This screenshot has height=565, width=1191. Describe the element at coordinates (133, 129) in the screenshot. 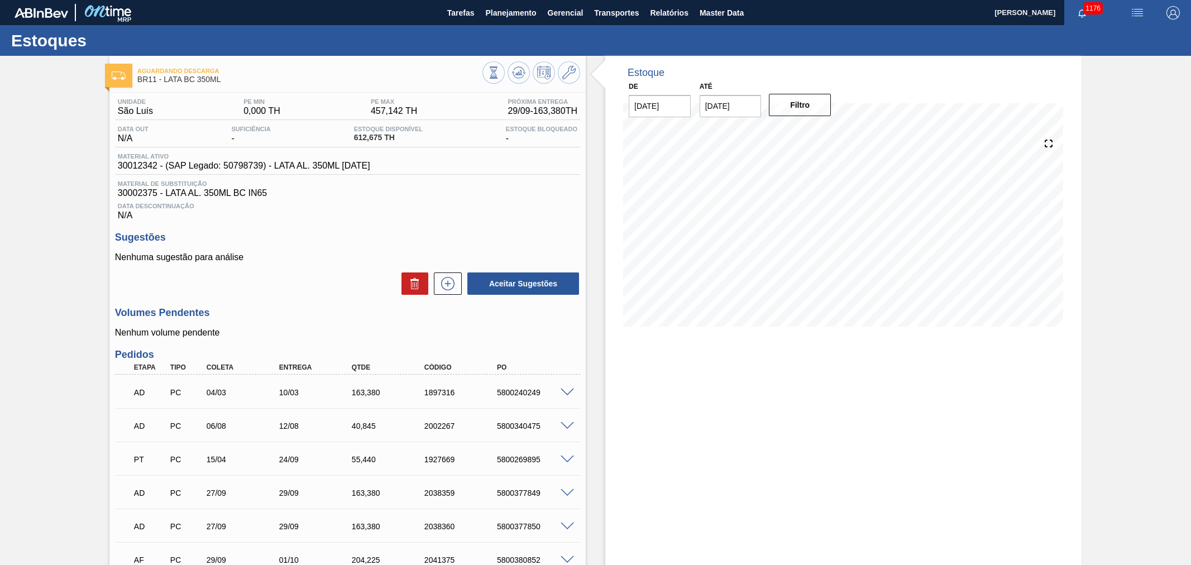

I see `span: Data out` at that location.